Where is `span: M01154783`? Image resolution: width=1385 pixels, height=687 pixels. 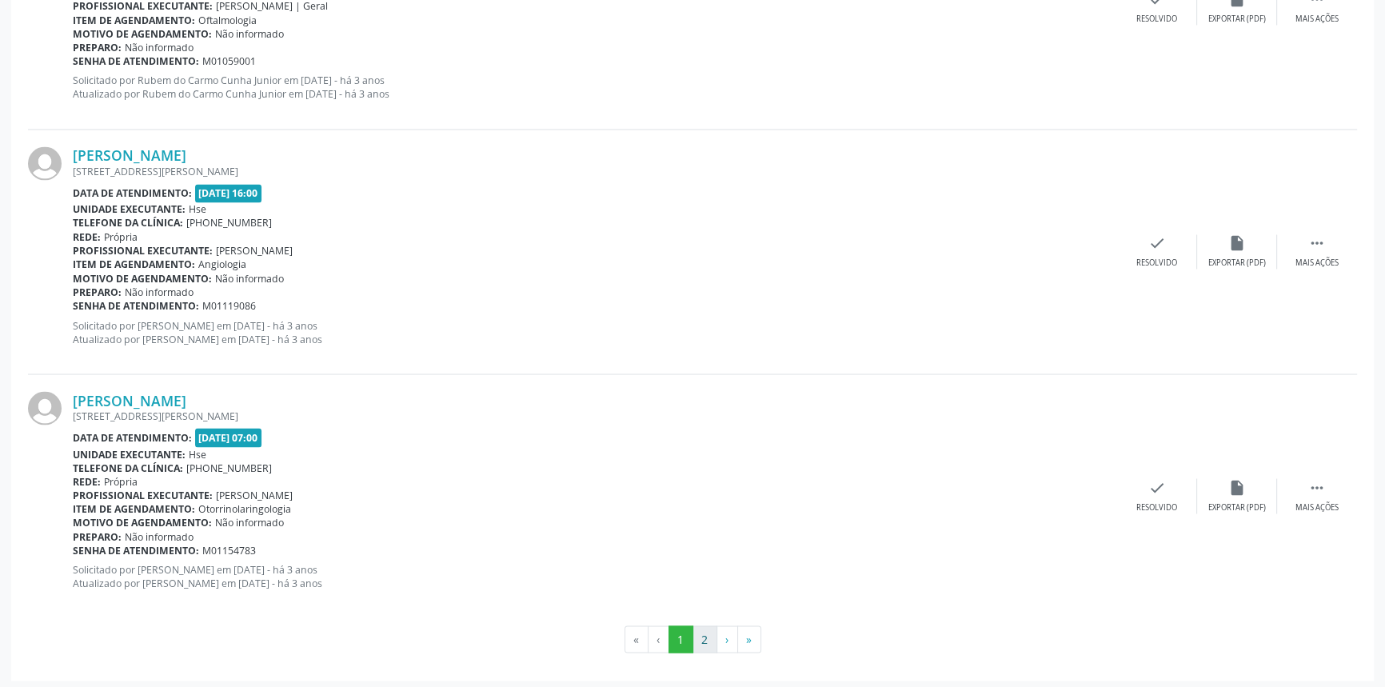 span: M01154783 is located at coordinates (229, 549).